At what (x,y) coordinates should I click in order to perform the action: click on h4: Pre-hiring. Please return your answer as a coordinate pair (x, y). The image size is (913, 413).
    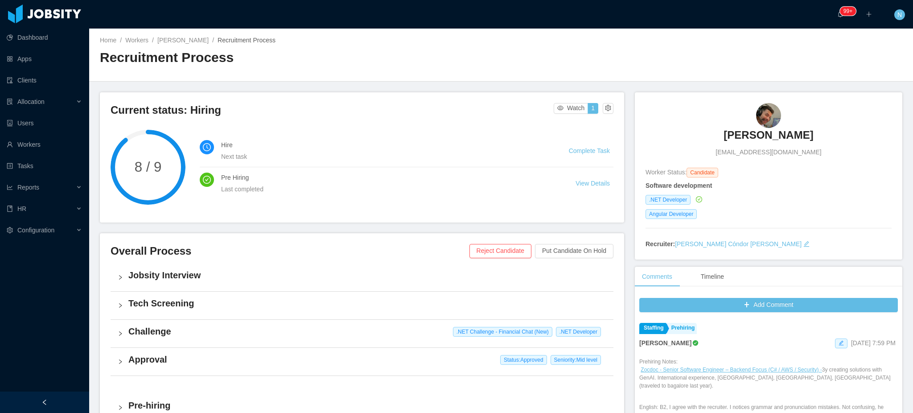
    Looking at the image, I should click on (367, 405).